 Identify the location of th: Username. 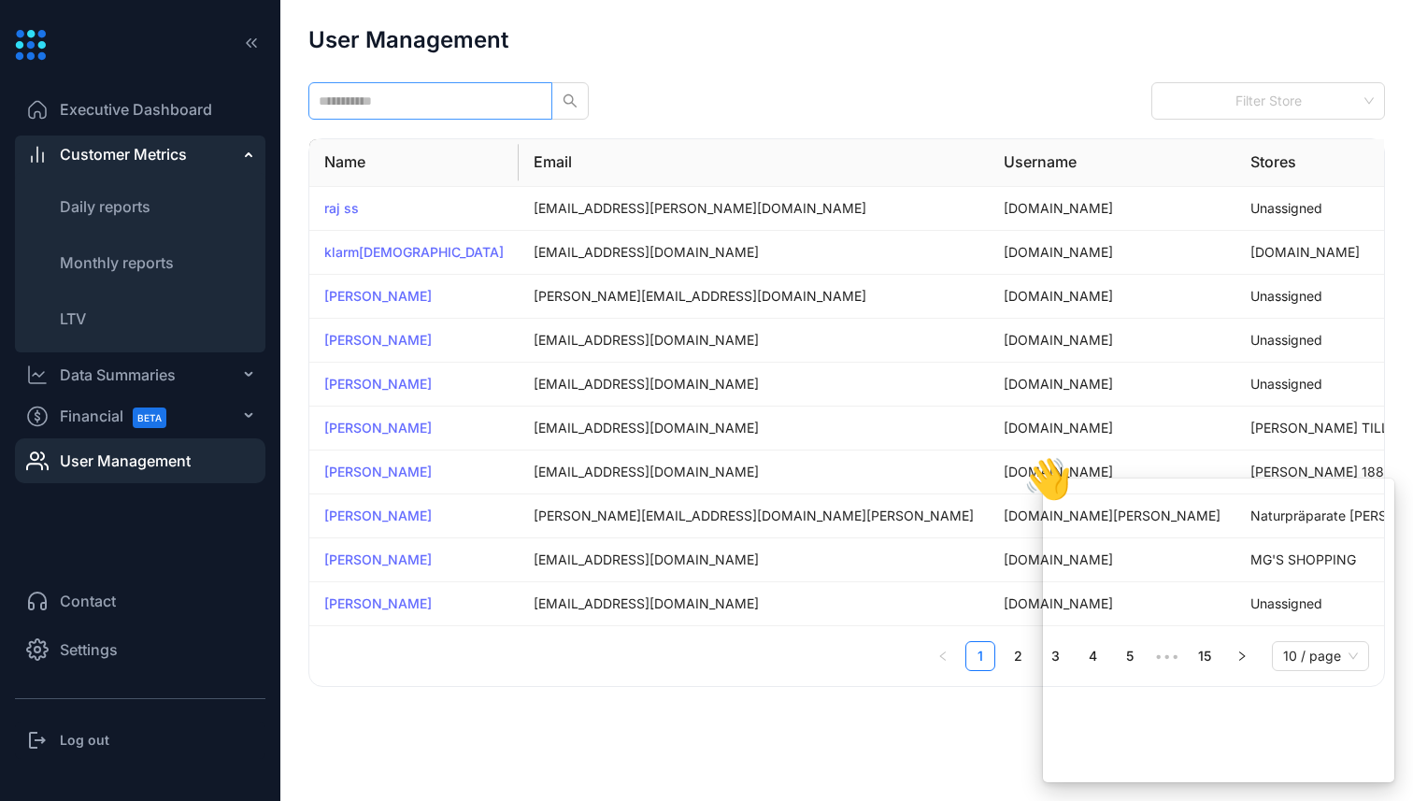
(1112, 163).